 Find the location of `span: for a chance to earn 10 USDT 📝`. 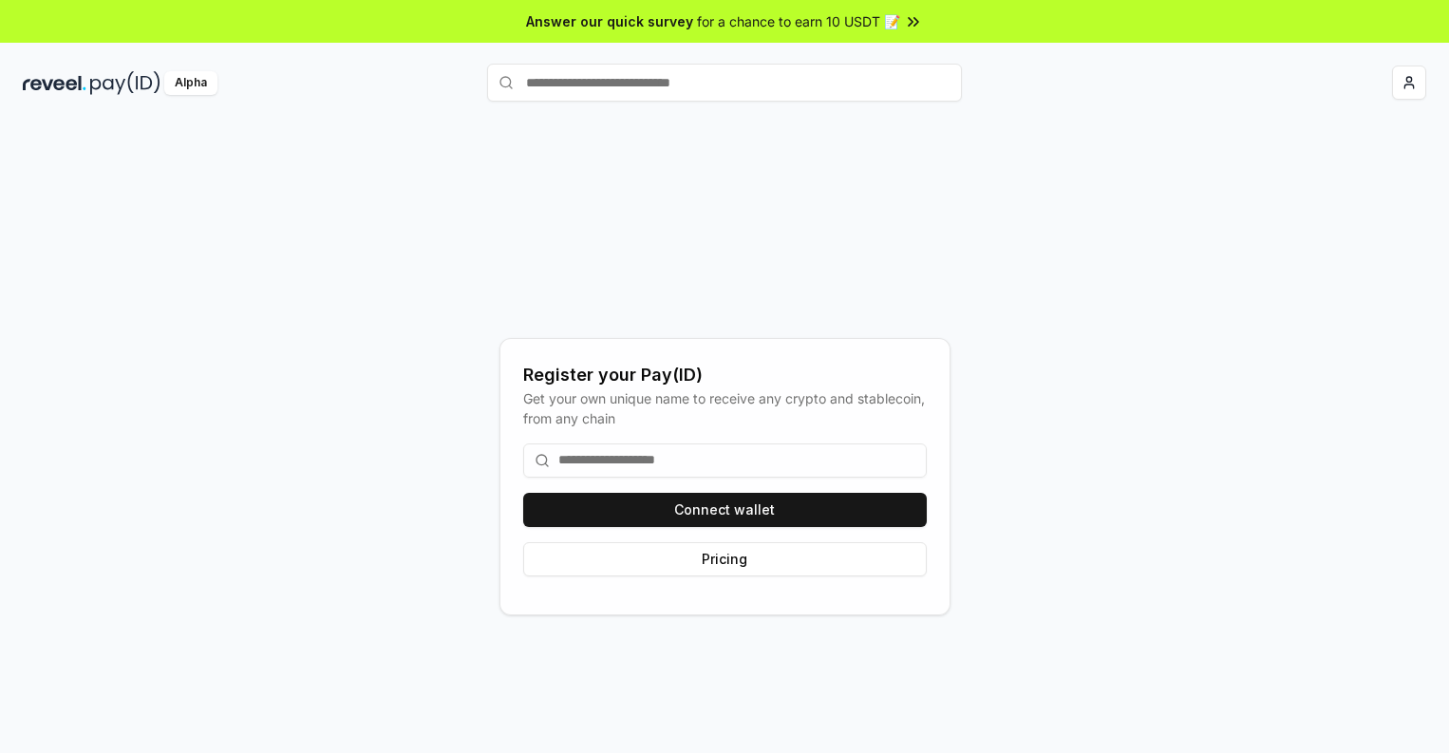

span: for a chance to earn 10 USDT 📝 is located at coordinates (799, 21).